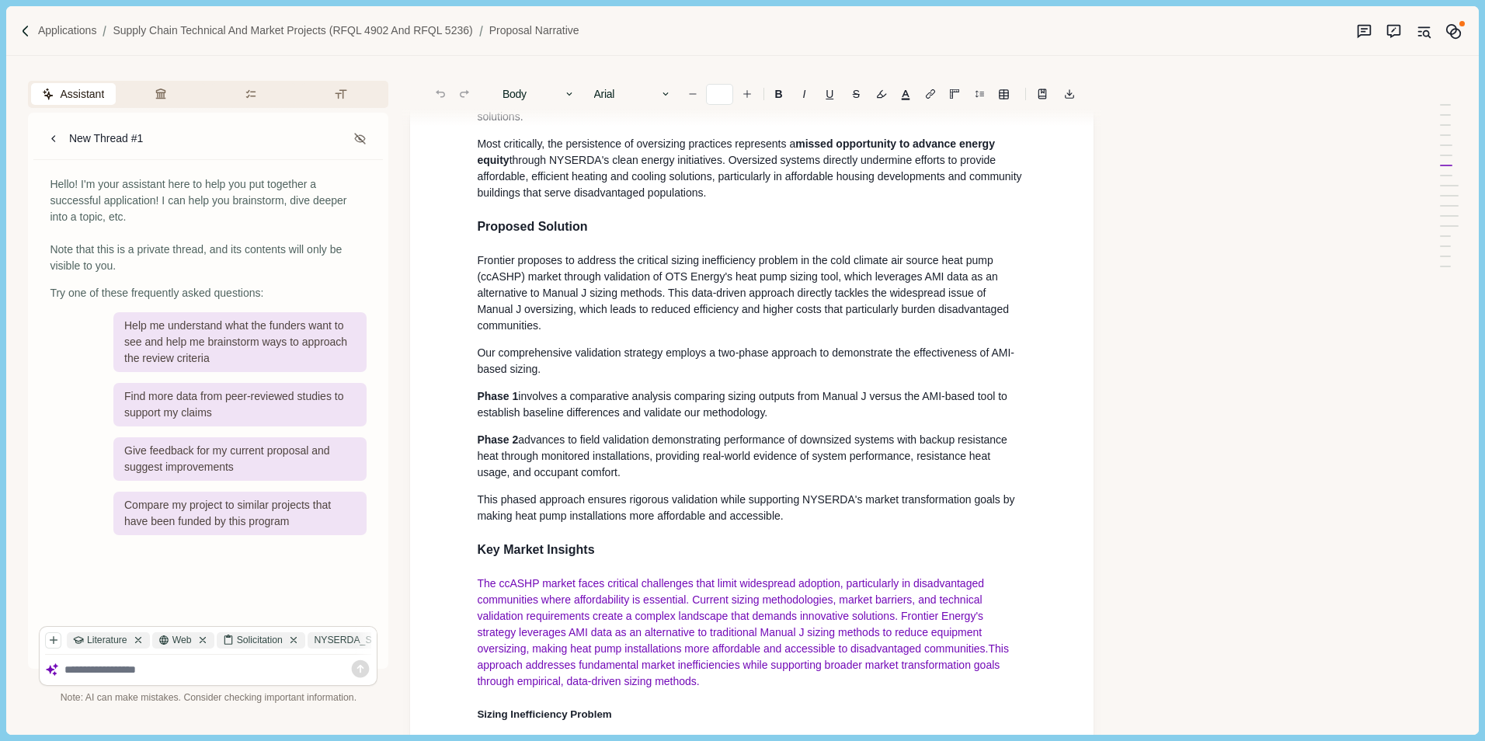 The width and height of the screenshot is (1485, 741). Describe the element at coordinates (240, 513) in the screenshot. I see `div: Compare my project to similar projects that have been funded by this program` at that location.